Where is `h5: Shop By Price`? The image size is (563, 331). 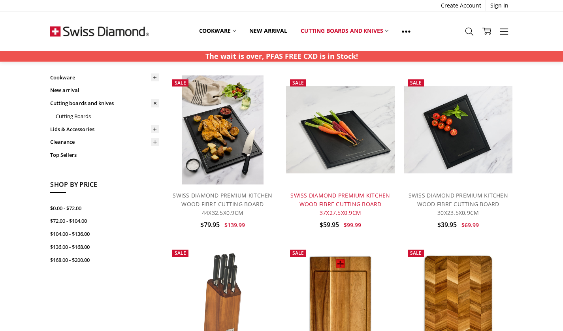 h5: Shop By Price is located at coordinates (105, 187).